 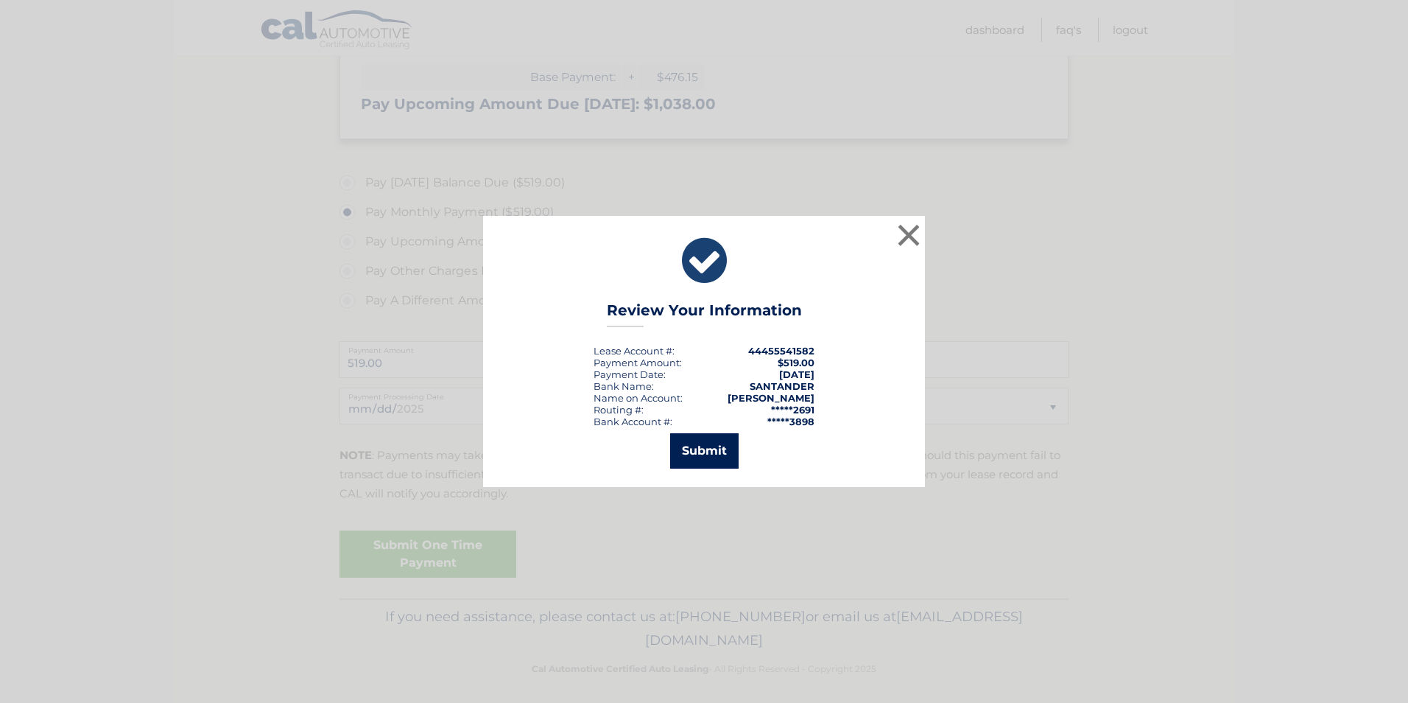 What do you see at coordinates (633, 421) in the screenshot?
I see `div: Bank Account #:` at bounding box center [633, 421].